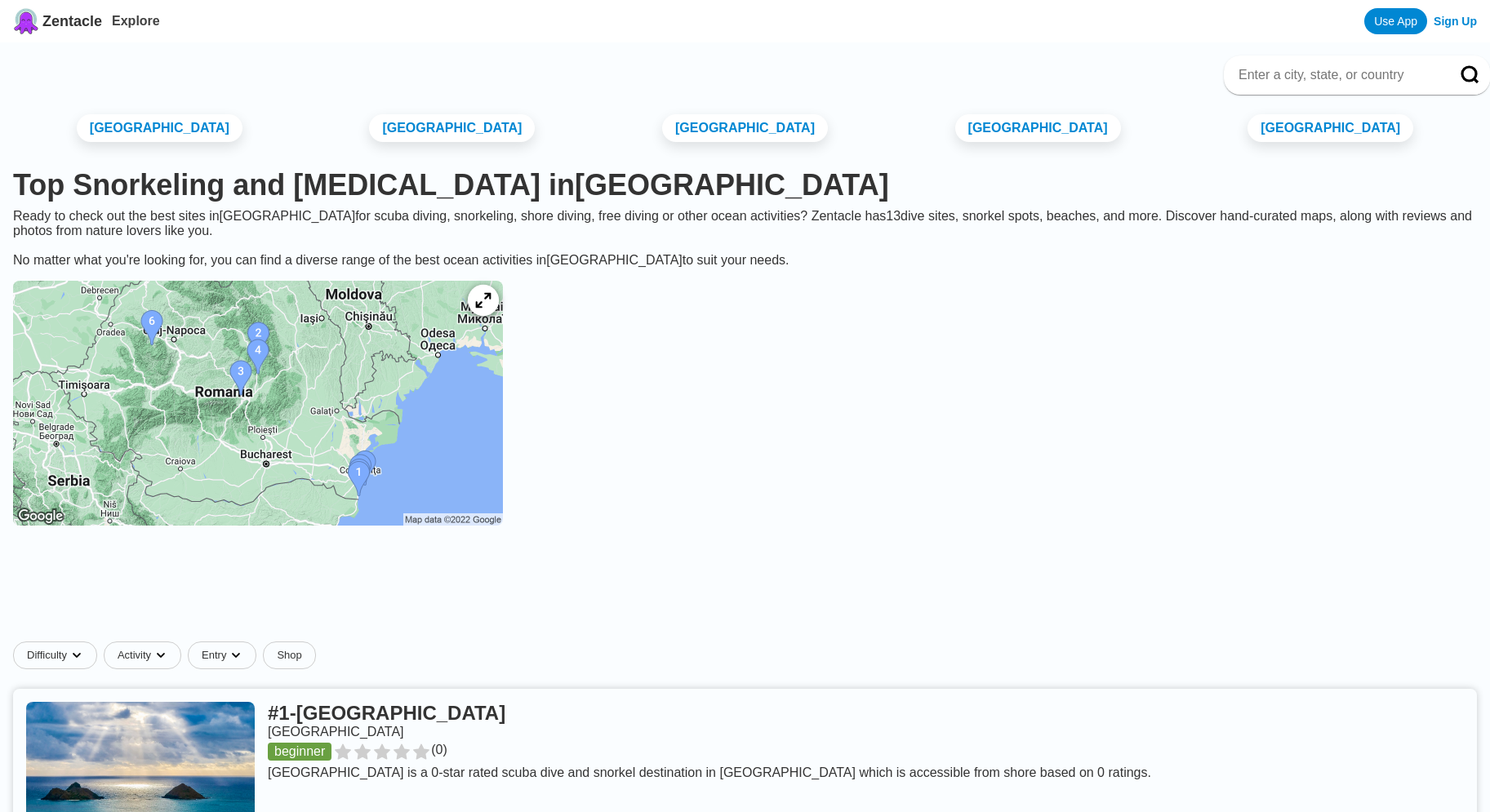  What do you see at coordinates (26, 21) in the screenshot?
I see `img: Zentacle logo` at bounding box center [26, 21].